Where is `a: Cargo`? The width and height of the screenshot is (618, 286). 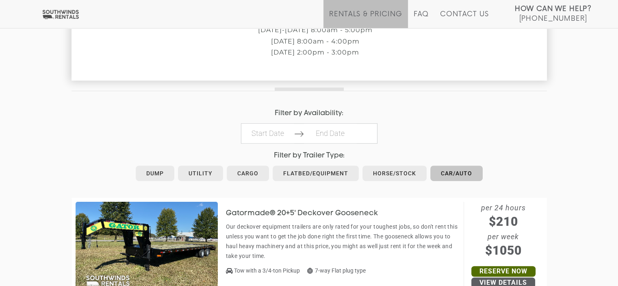 a: Cargo is located at coordinates (248, 173).